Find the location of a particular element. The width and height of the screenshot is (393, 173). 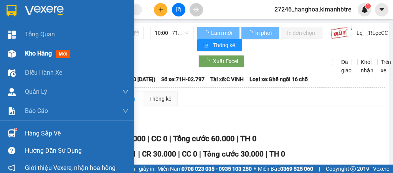

span: Tổng Quan is located at coordinates (40, 34).